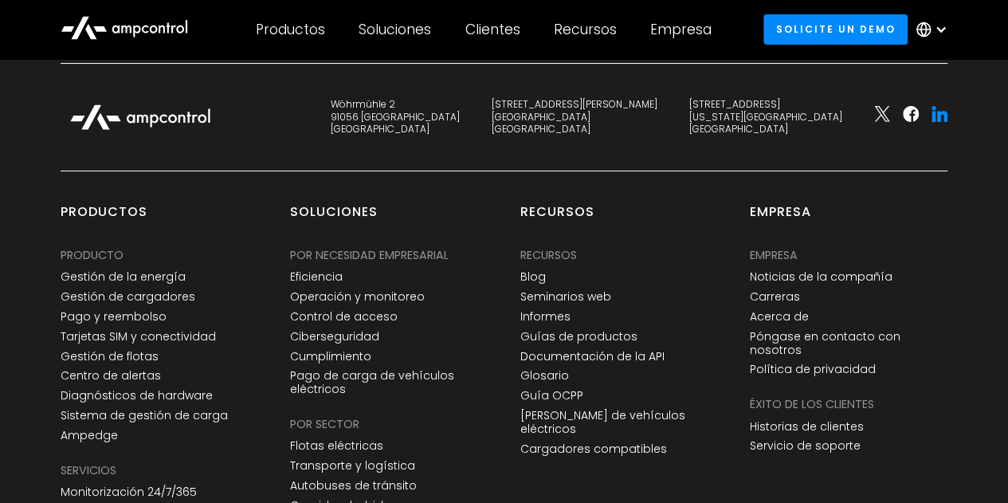 This screenshot has height=503, width=1008. I want to click on a: Pago de carga de vehículos eléctricos, so click(389, 382).